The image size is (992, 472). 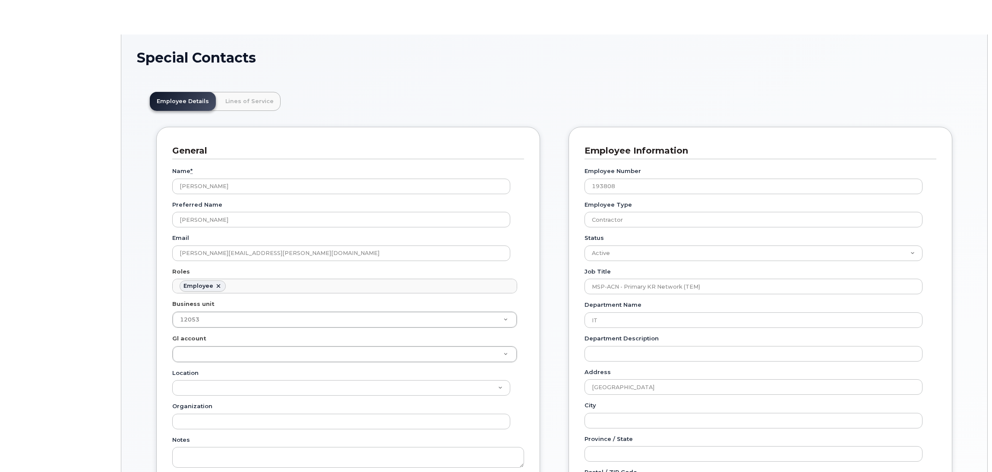 What do you see at coordinates (193, 304) in the screenshot?
I see `label: Business unit` at bounding box center [193, 304].